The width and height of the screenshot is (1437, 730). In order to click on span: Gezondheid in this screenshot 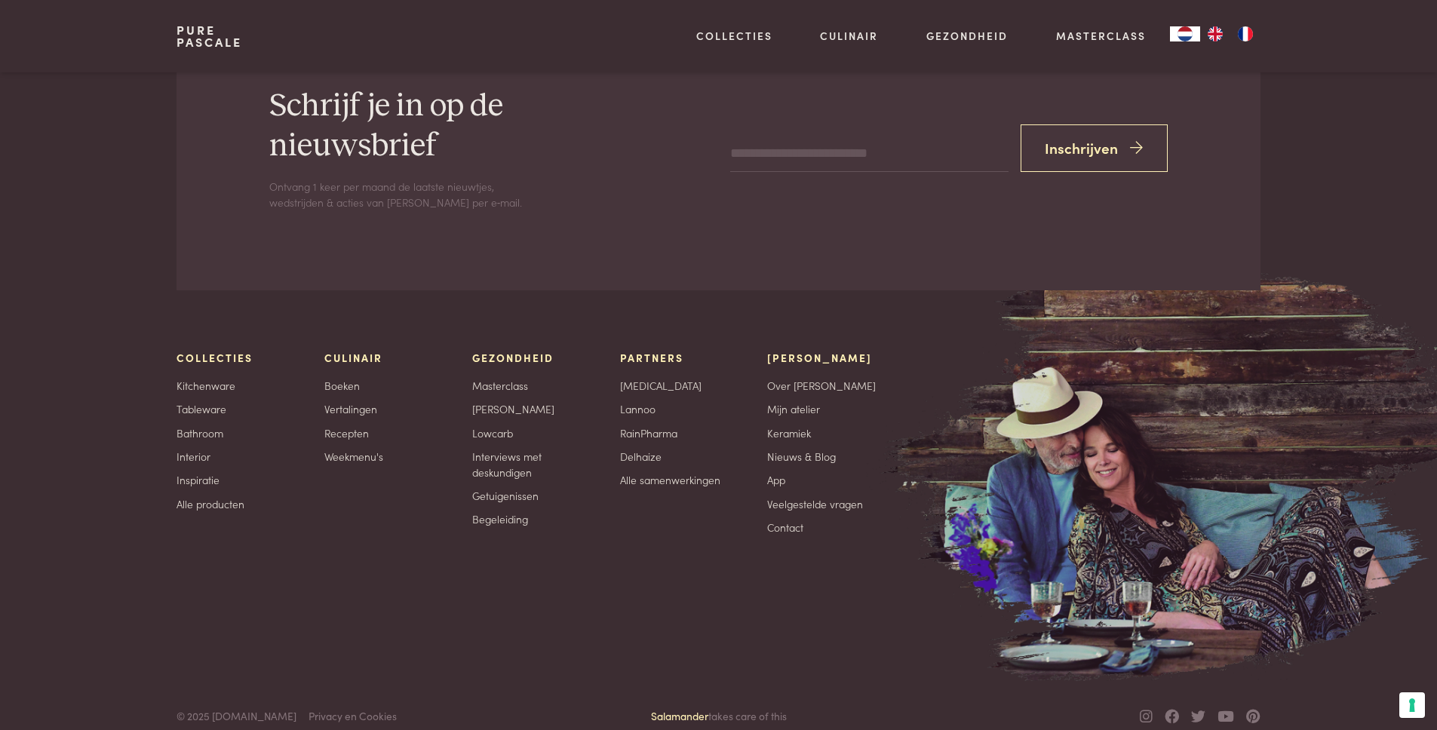, I will do `click(513, 358)`.